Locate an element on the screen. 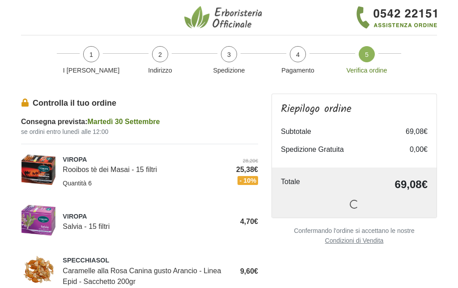 This screenshot has height=288, width=458. small: se ordini entro lunedì alle 12:00 is located at coordinates (140, 131).